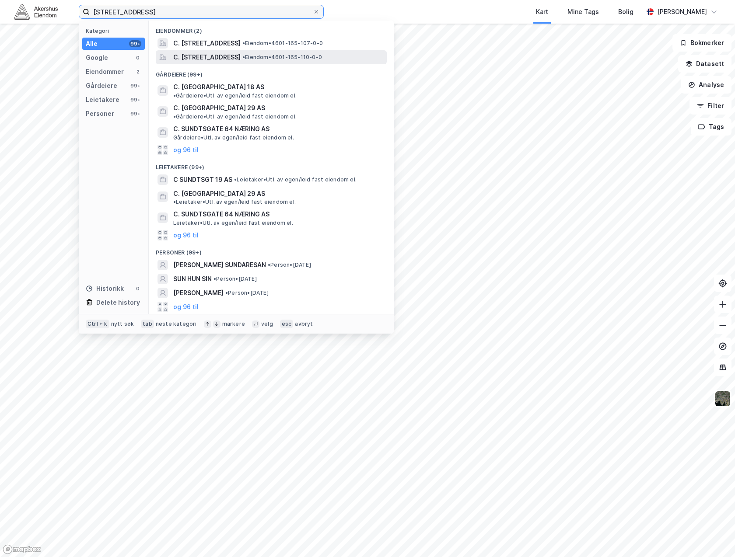 Image resolution: width=735 pixels, height=557 pixels. I want to click on div: Kart, so click(542, 12).